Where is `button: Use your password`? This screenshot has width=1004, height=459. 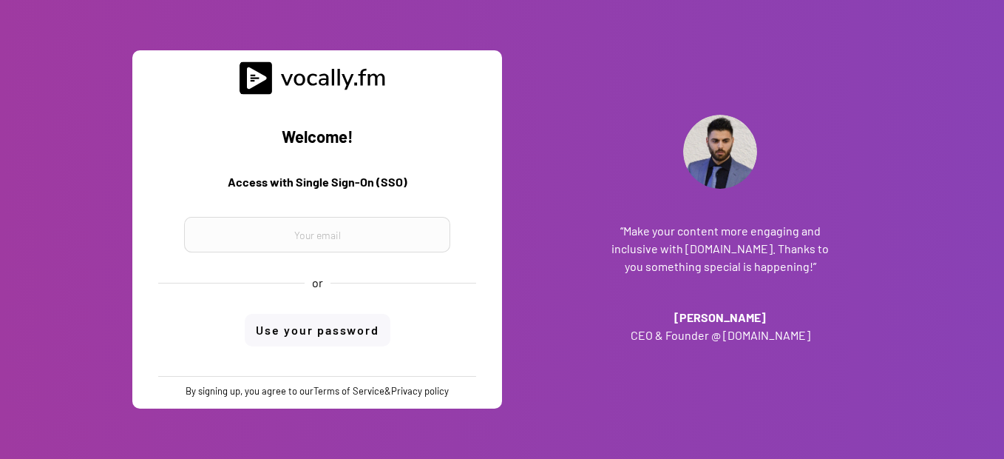
button: Use your password is located at coordinates (317, 330).